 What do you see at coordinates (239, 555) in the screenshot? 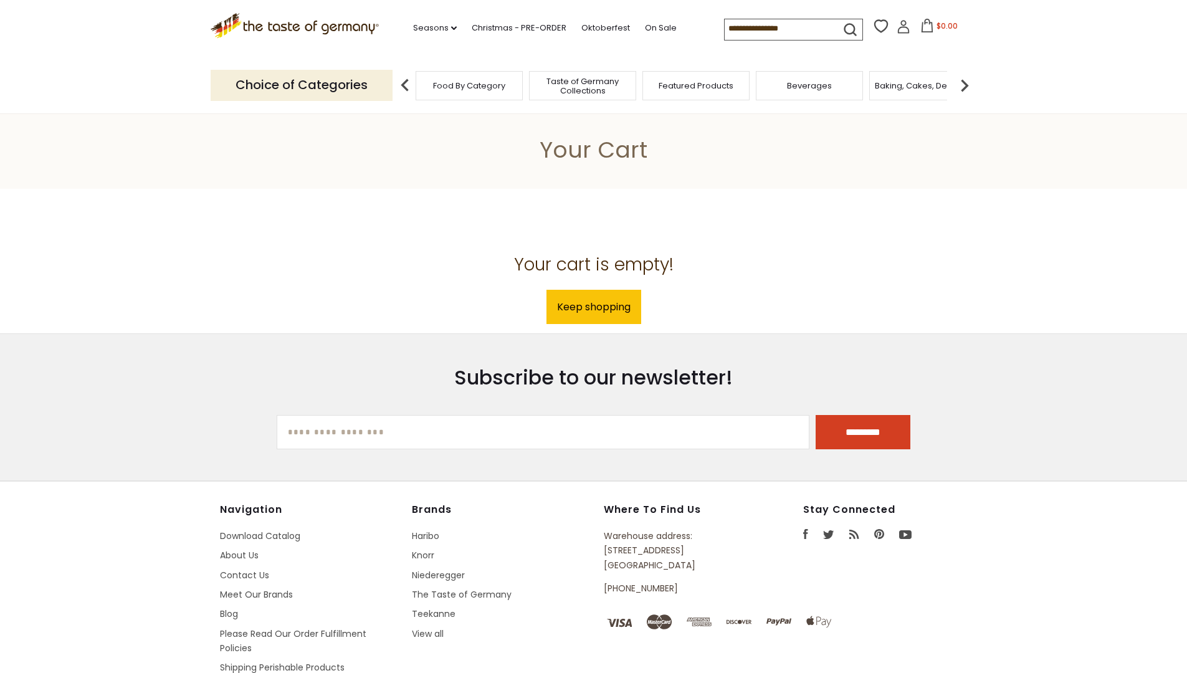
I see `a: About Us` at bounding box center [239, 555].